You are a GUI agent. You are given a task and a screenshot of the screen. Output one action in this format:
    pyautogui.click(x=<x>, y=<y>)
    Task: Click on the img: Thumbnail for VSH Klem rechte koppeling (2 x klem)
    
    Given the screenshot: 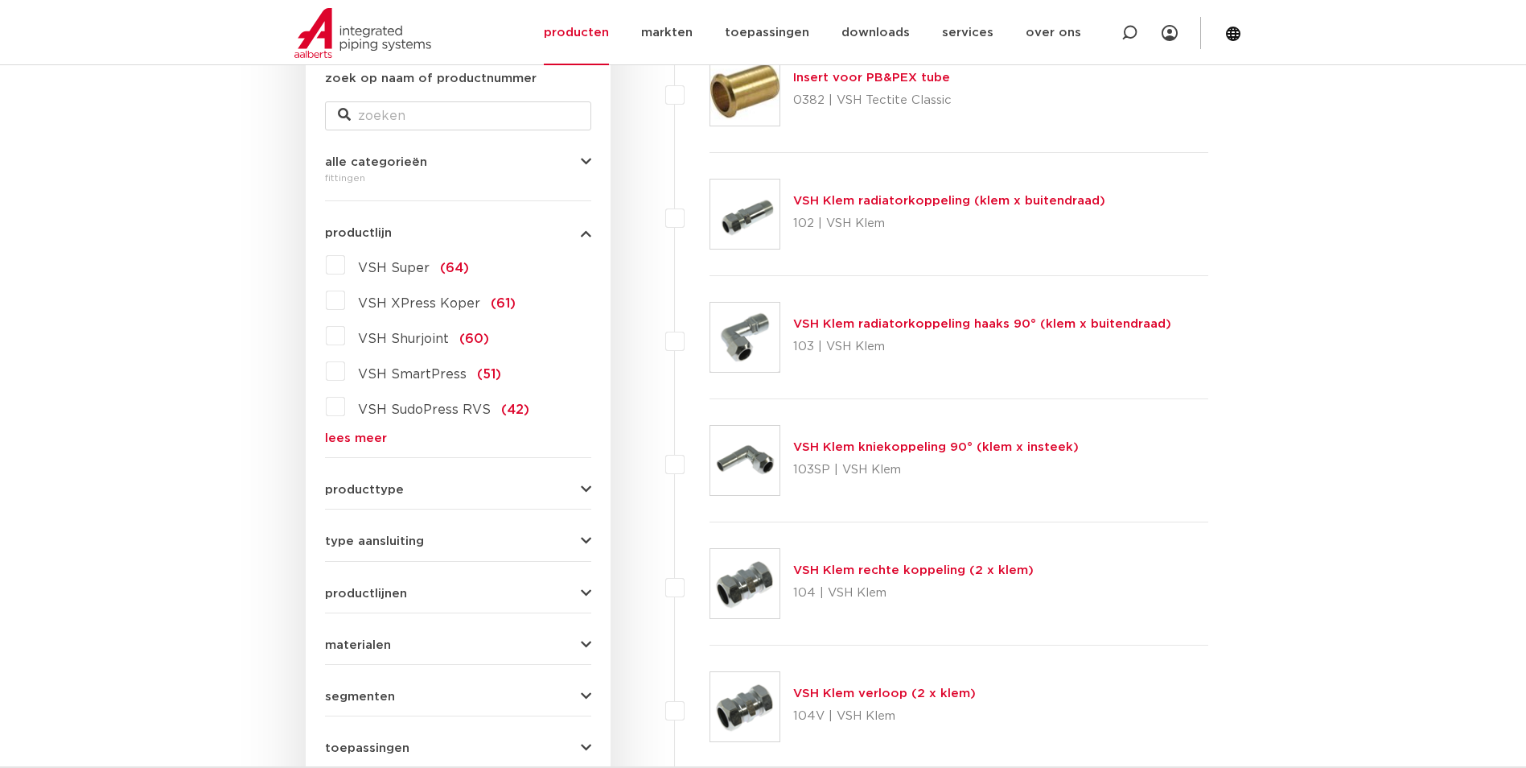 What is the action you would take?
    pyautogui.click(x=745, y=583)
    